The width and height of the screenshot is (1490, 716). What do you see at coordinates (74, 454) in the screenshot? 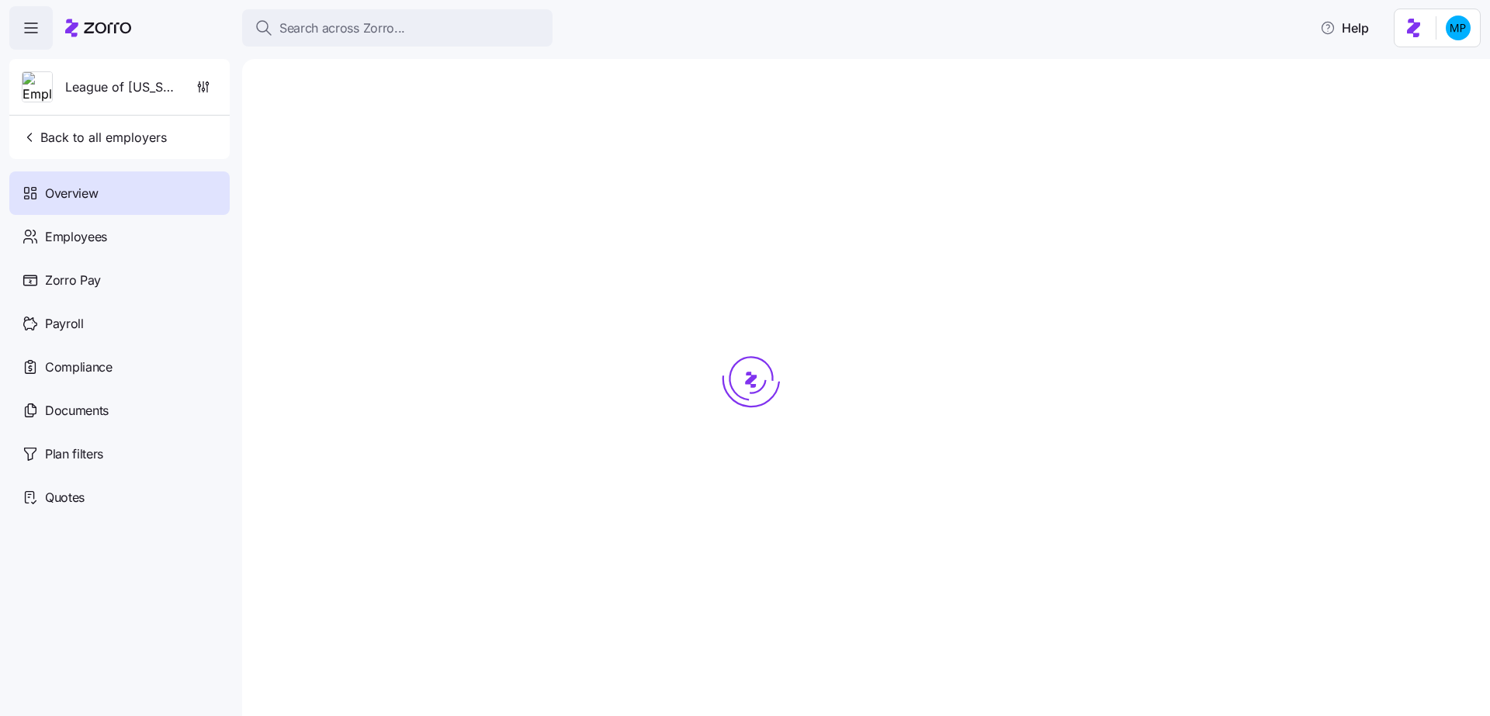
I see `span: Plan filters` at bounding box center [74, 454].